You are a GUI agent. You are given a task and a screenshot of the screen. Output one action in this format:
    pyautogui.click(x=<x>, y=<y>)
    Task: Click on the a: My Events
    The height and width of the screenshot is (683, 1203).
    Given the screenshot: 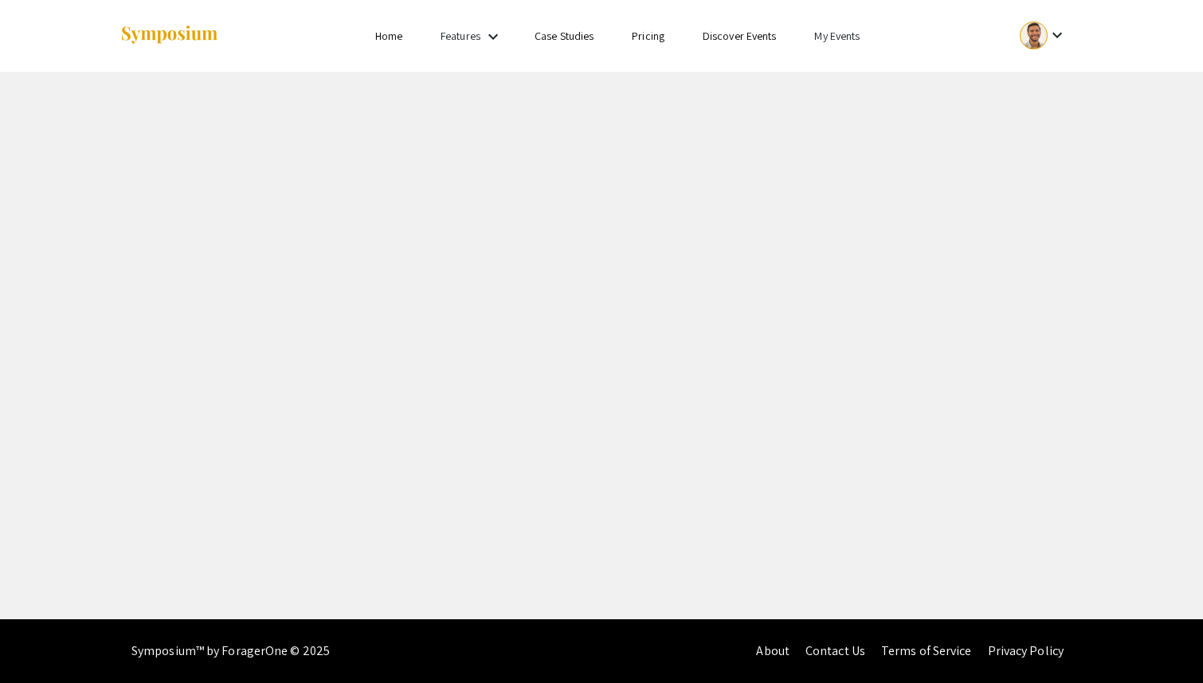 What is the action you would take?
    pyautogui.click(x=837, y=36)
    